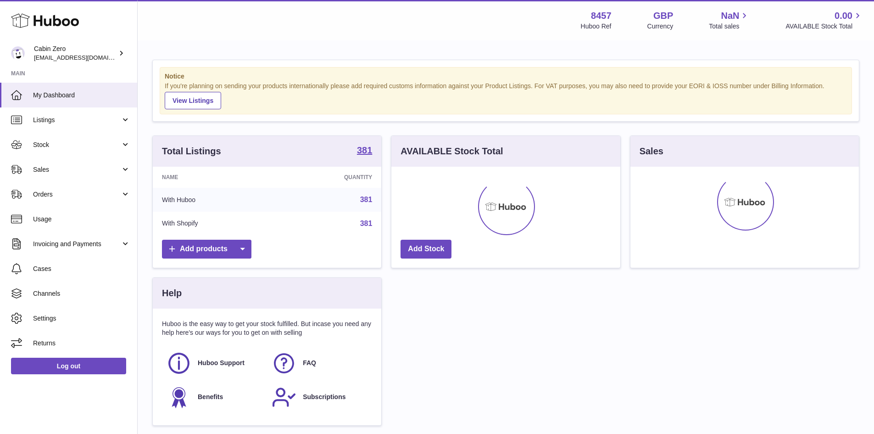 This screenshot has width=874, height=434. Describe the element at coordinates (506, 95) in the screenshot. I see `div: If you're planning on sending your products internationally please add required customs informati...` at that location.